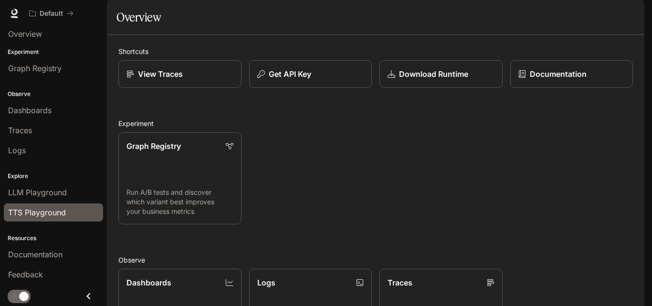  Describe the element at coordinates (572, 74) in the screenshot. I see `a: Documentation` at that location.